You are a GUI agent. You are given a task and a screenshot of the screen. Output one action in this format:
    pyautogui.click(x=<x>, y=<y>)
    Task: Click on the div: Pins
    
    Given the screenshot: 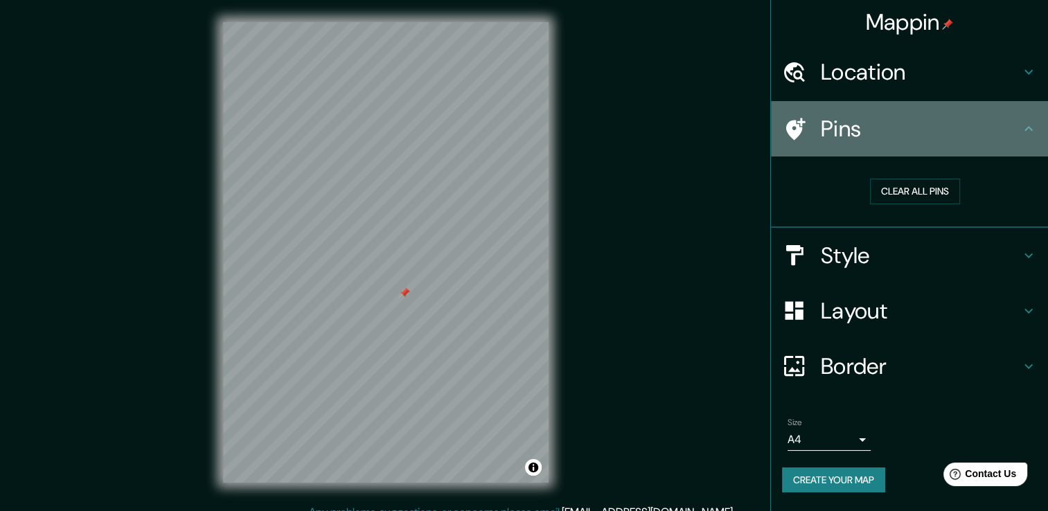 What is the action you would take?
    pyautogui.click(x=909, y=129)
    